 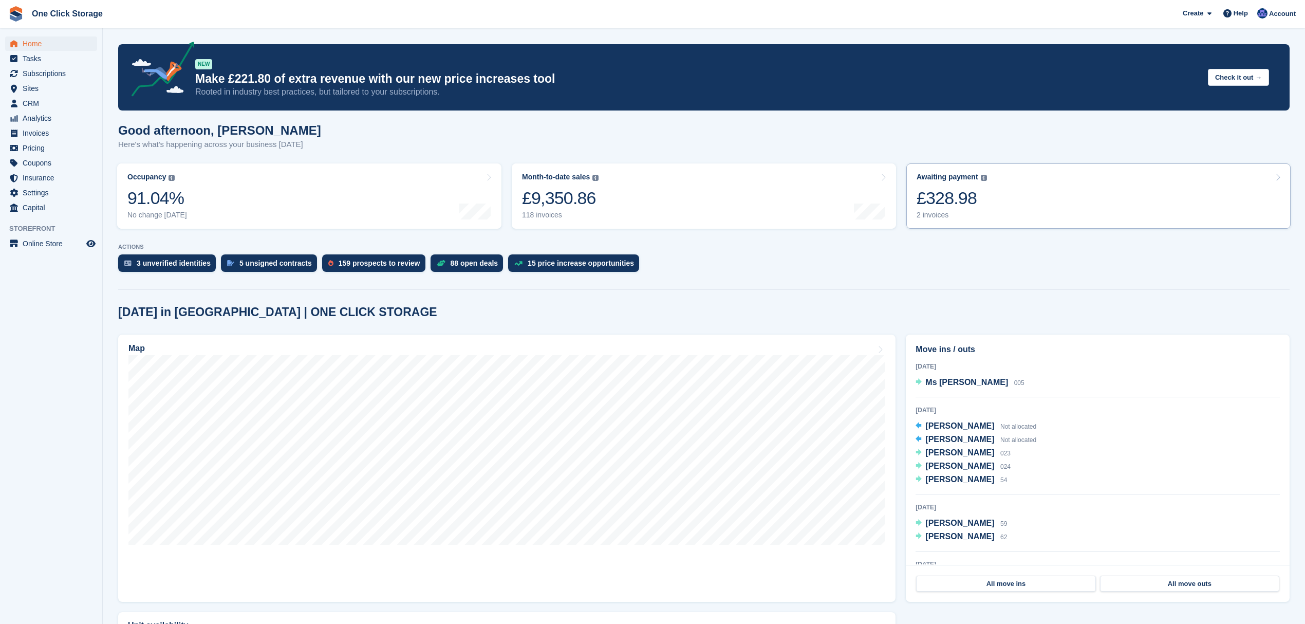 I want to click on img: price_increase_opportunities-93ffe204e8149a01c8c9dc8f82e8f89637d9d84a8eef4429ea346261dce0b2c0.svg, so click(x=518, y=263).